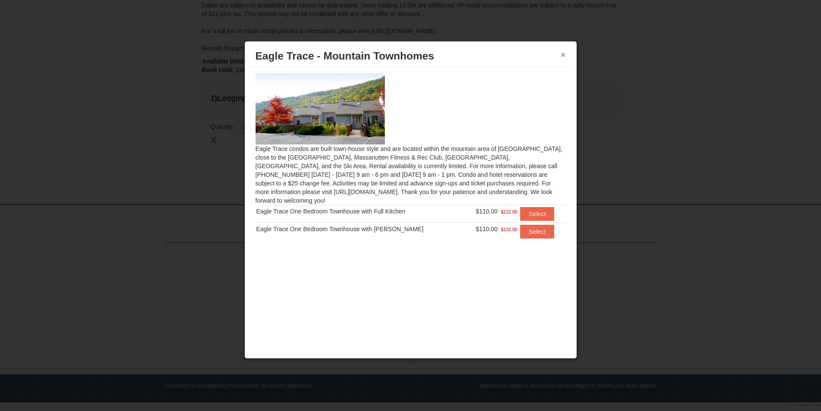  Describe the element at coordinates (345, 56) in the screenshot. I see `span: Eagle Trace - Mountain Townhomes` at that location.